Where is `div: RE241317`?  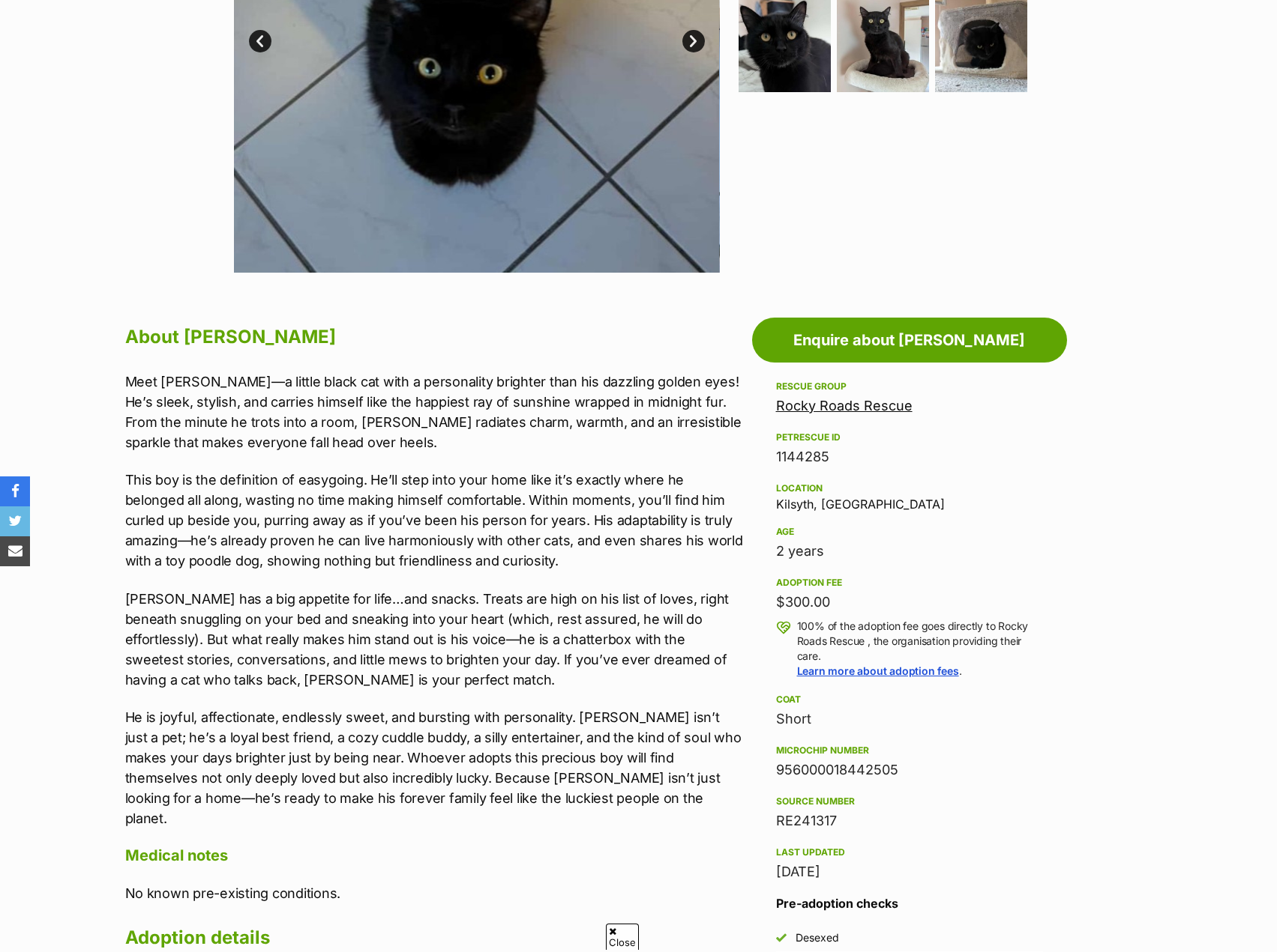
div: RE241317 is located at coordinates (909, 821).